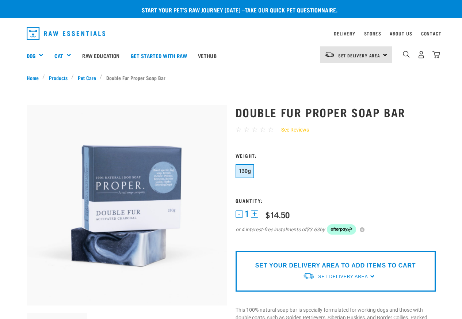  Describe the element at coordinates (207, 55) in the screenshot. I see `a: Vethub` at that location.